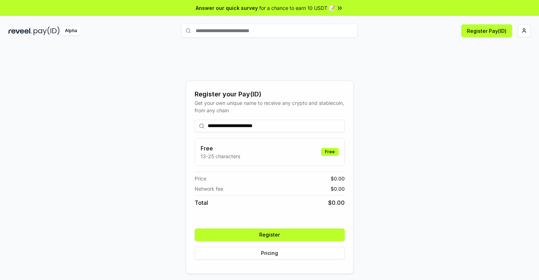 Image resolution: width=539 pixels, height=280 pixels. I want to click on div: Alpha, so click(71, 31).